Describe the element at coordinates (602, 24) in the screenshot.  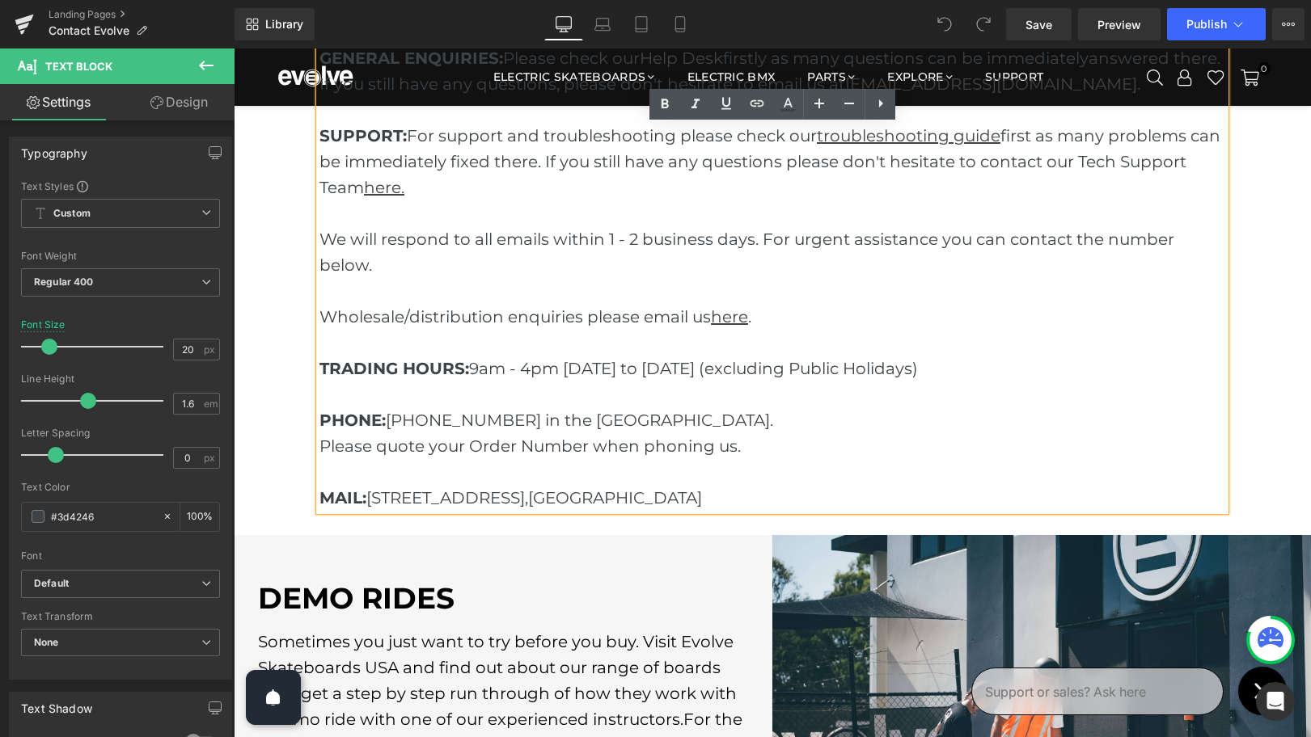
I see `a: Laptop` at that location.